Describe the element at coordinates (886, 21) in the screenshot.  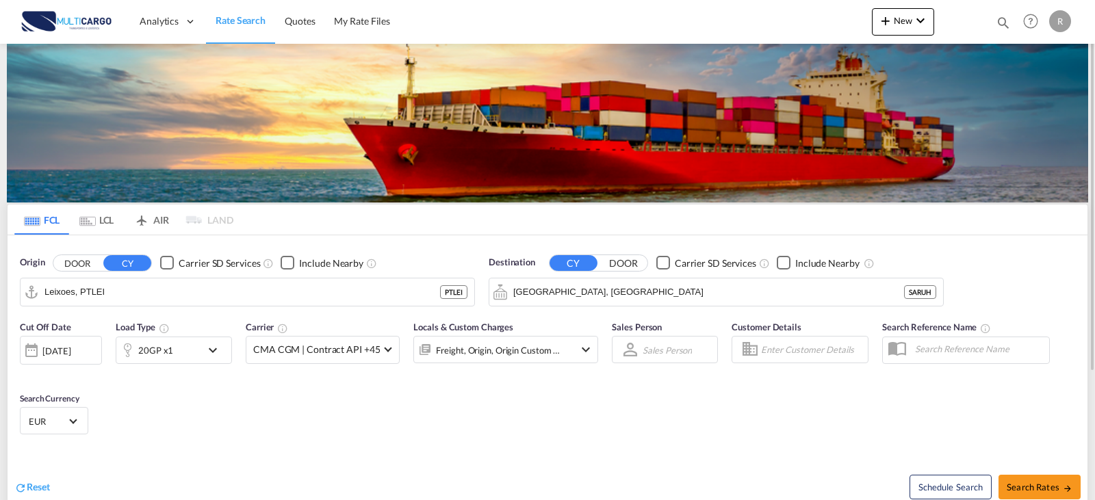
I see `md-icon: icon-plus 400-fg` at that location.